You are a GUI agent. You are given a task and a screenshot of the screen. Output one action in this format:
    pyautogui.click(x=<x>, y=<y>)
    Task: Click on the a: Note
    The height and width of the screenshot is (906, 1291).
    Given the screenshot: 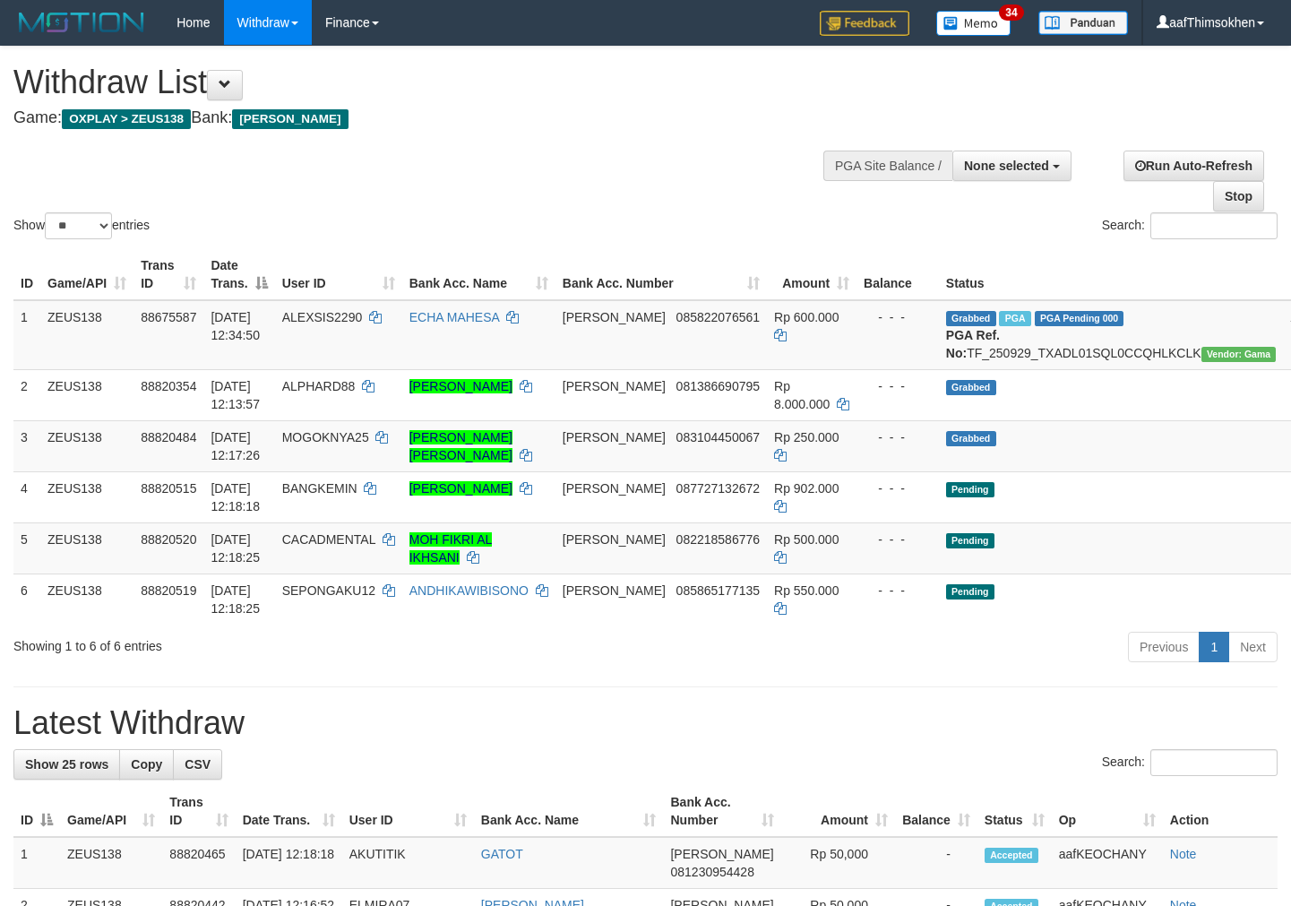 What is the action you would take?
    pyautogui.click(x=1183, y=854)
    